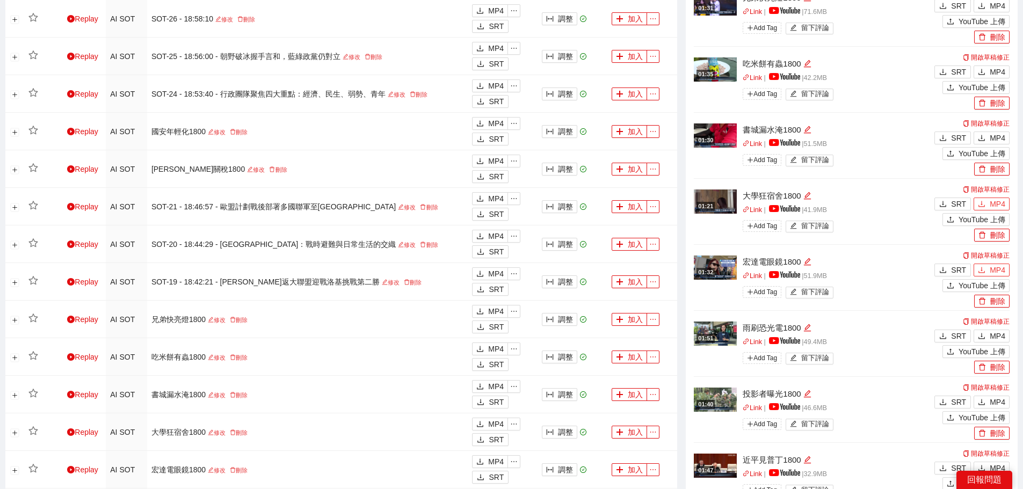 The image size is (1023, 489). I want to click on img: 033a0007-b621-4675-83dc-244b54ba4af1.jpg, so click(716, 69).